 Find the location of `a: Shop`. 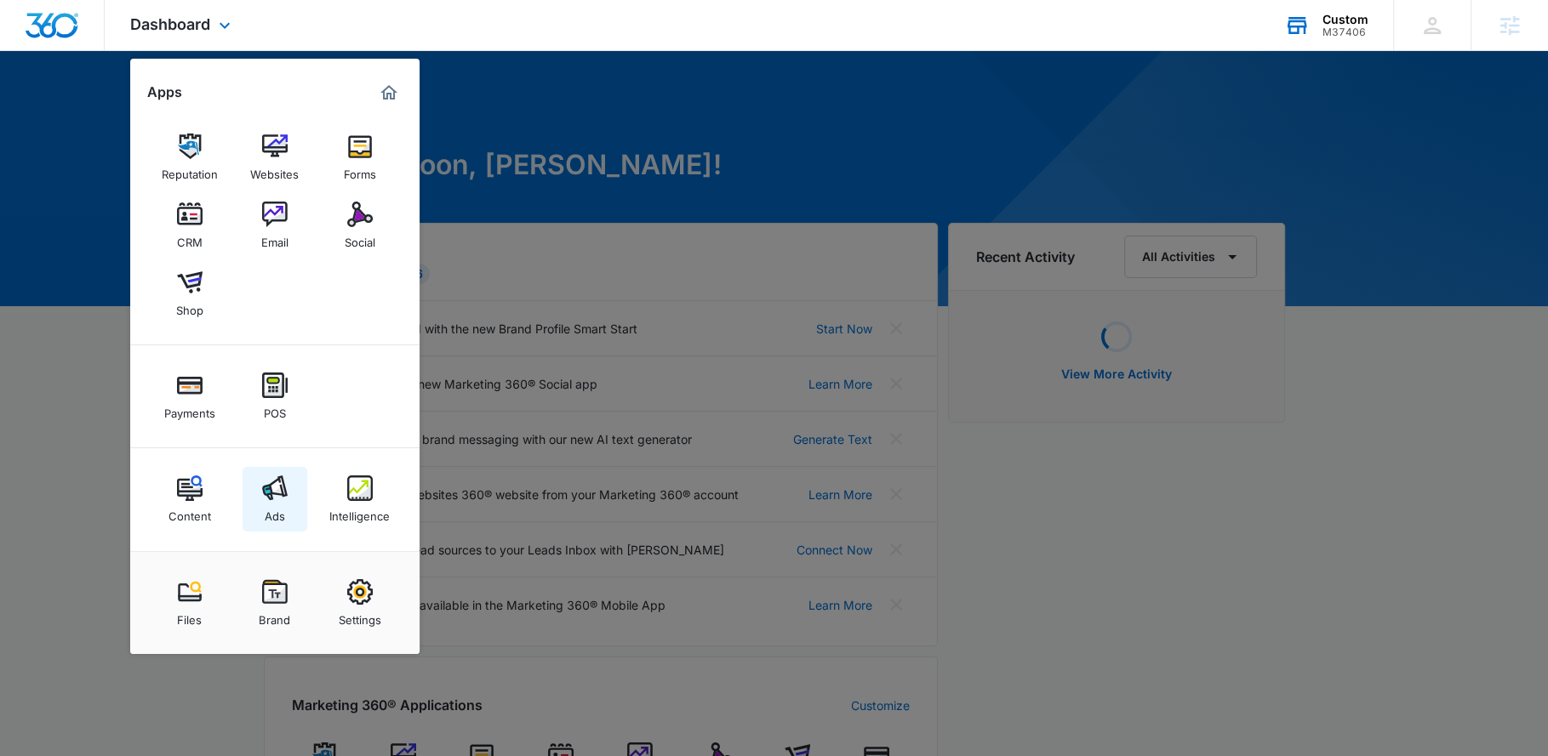

a: Shop is located at coordinates (190, 294).